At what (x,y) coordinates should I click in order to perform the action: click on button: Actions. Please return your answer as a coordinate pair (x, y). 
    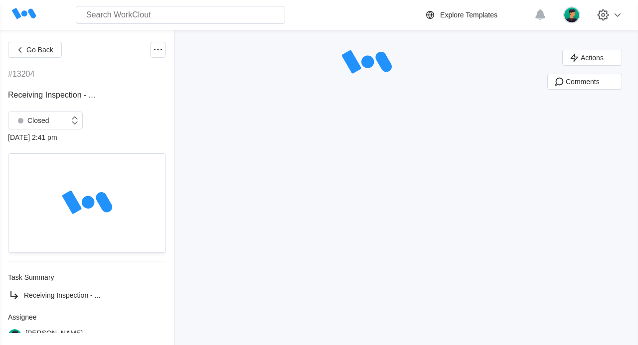
    Looking at the image, I should click on (592, 58).